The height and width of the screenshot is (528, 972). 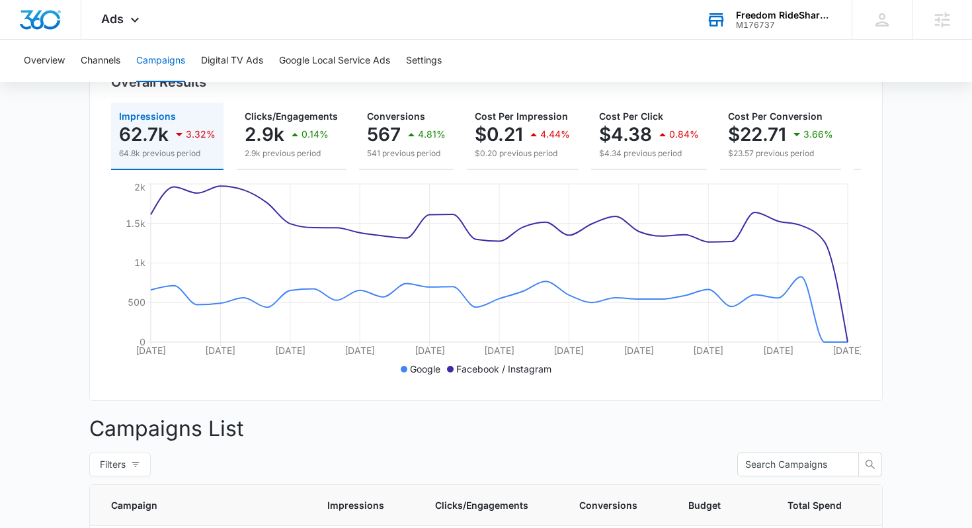 I want to click on p: $0.20 previous period, so click(x=523, y=153).